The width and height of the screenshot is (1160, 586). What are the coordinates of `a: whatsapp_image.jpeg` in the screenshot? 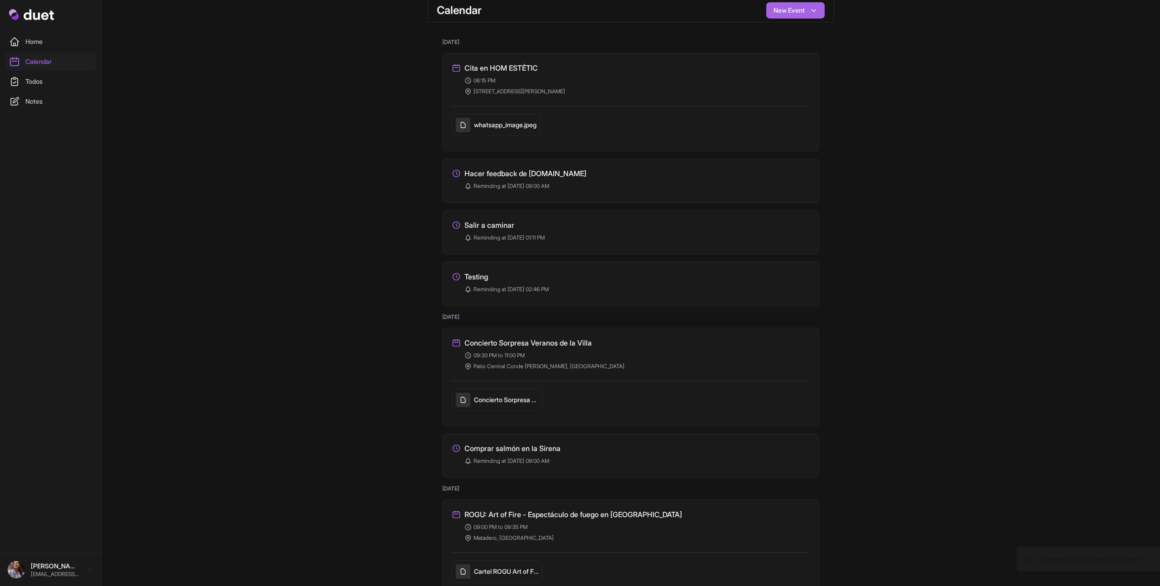 It's located at (496, 128).